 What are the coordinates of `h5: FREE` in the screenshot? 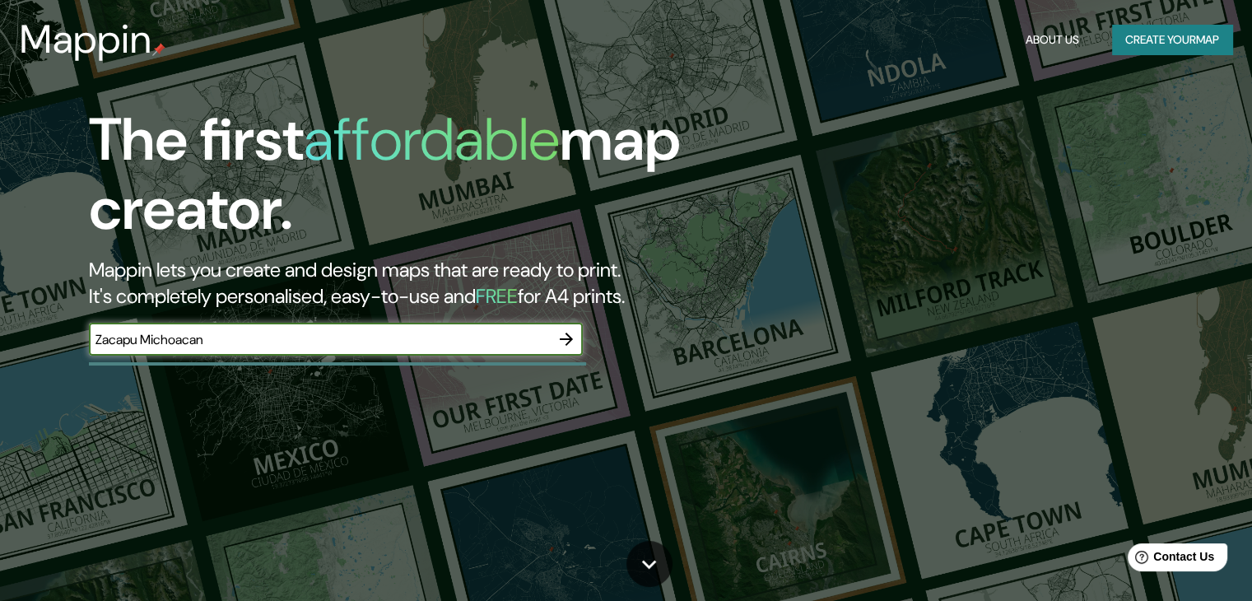 It's located at (496, 295).